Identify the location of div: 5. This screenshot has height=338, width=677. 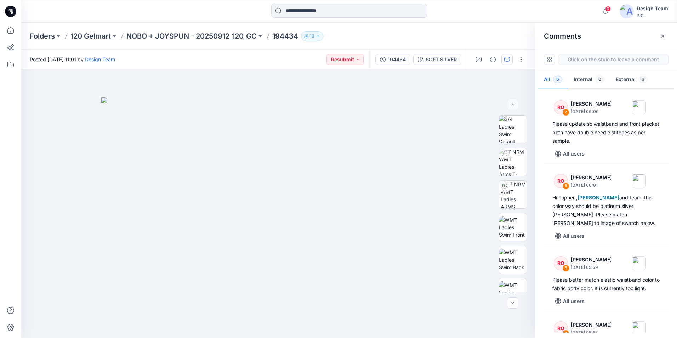
(566, 268).